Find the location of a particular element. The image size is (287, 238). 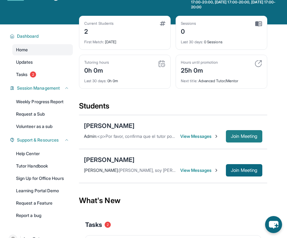

a: Updates is located at coordinates (43, 62).